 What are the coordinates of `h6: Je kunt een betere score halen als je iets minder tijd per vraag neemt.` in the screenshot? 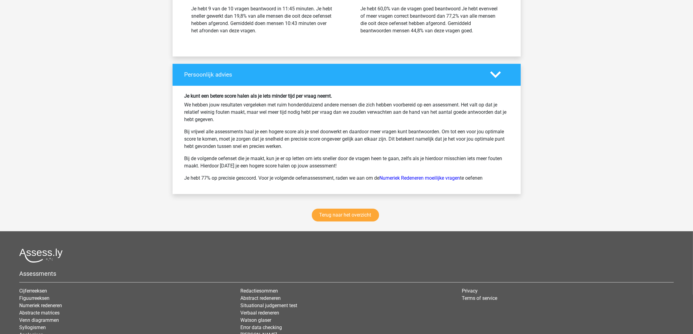 It's located at (347, 96).